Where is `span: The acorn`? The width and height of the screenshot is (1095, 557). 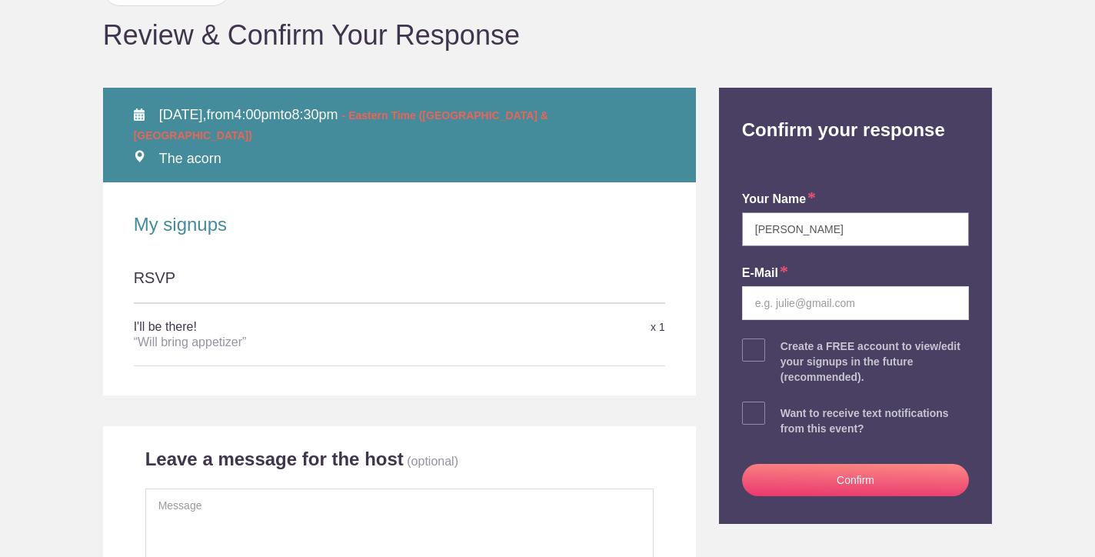
span: The acorn is located at coordinates (190, 158).